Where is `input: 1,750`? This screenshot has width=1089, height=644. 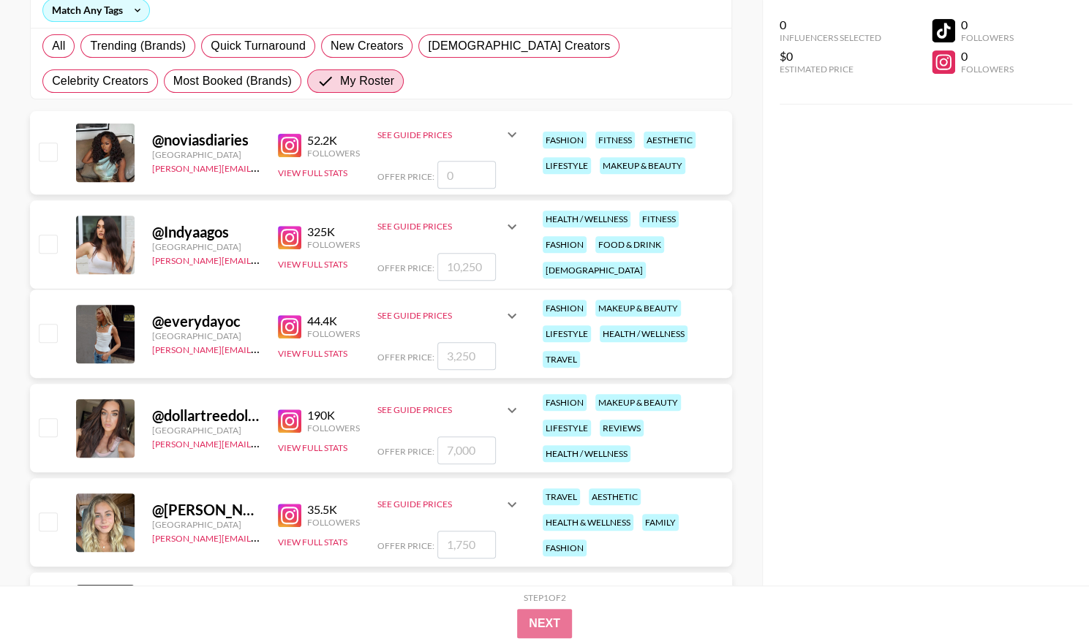
input: 1,750 is located at coordinates (467, 545).